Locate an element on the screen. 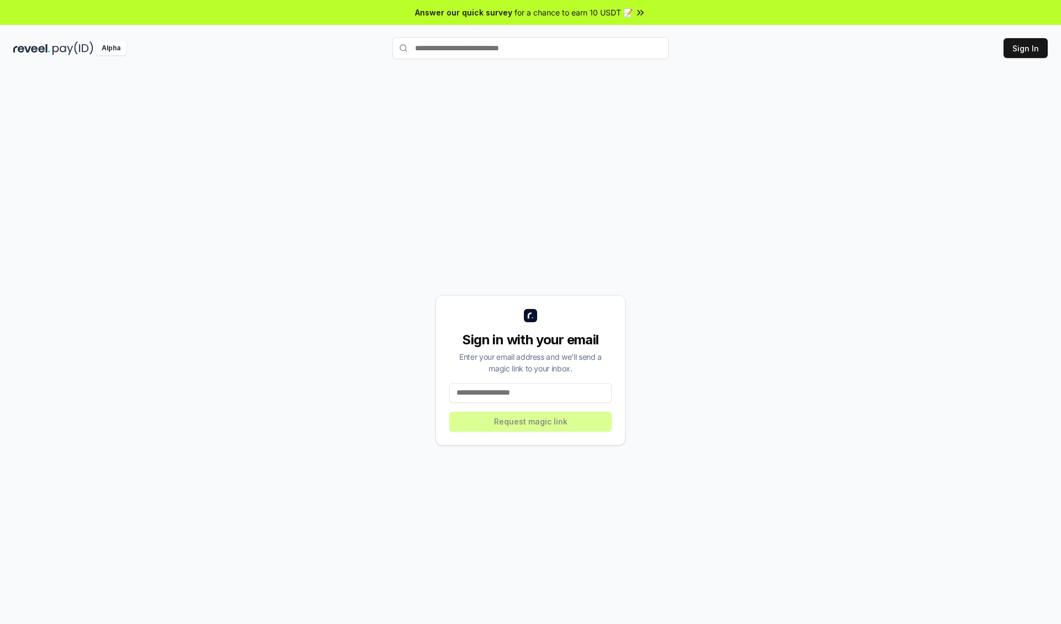 The image size is (1061, 624). span: Answer our quick survey is located at coordinates (464, 12).